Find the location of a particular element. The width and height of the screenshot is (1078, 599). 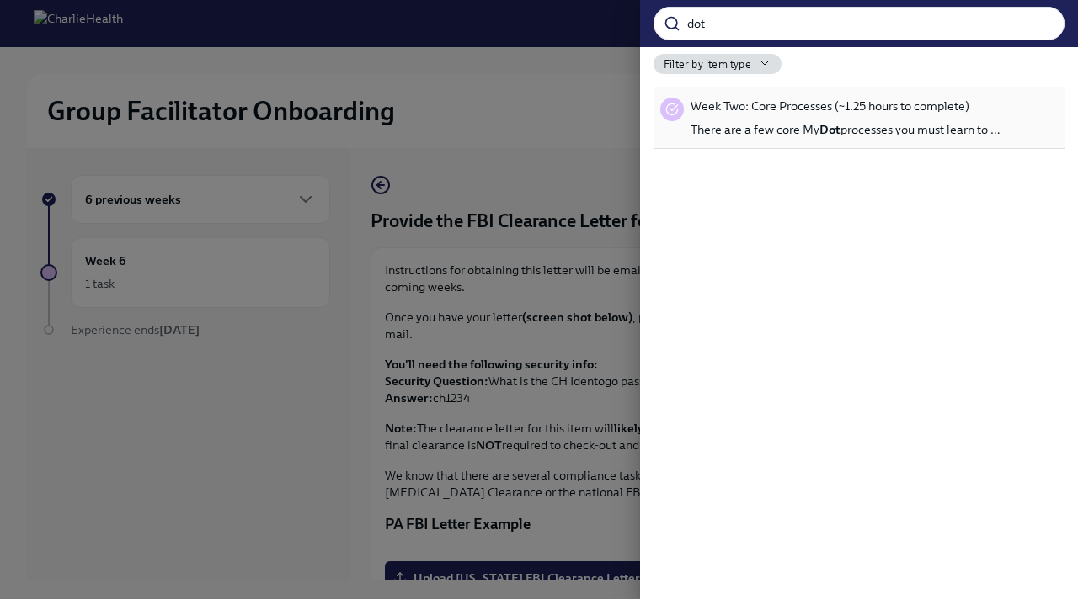

span: Filter by item type is located at coordinates (707, 64).